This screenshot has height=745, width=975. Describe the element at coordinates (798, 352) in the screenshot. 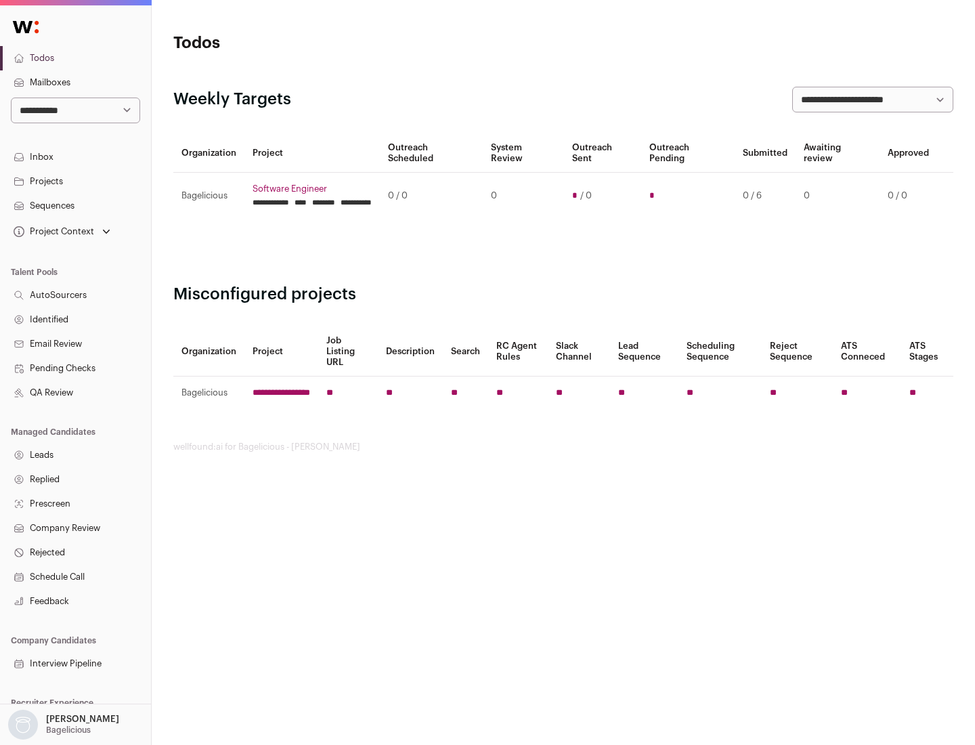

I see `th: Reject Sequence` at that location.